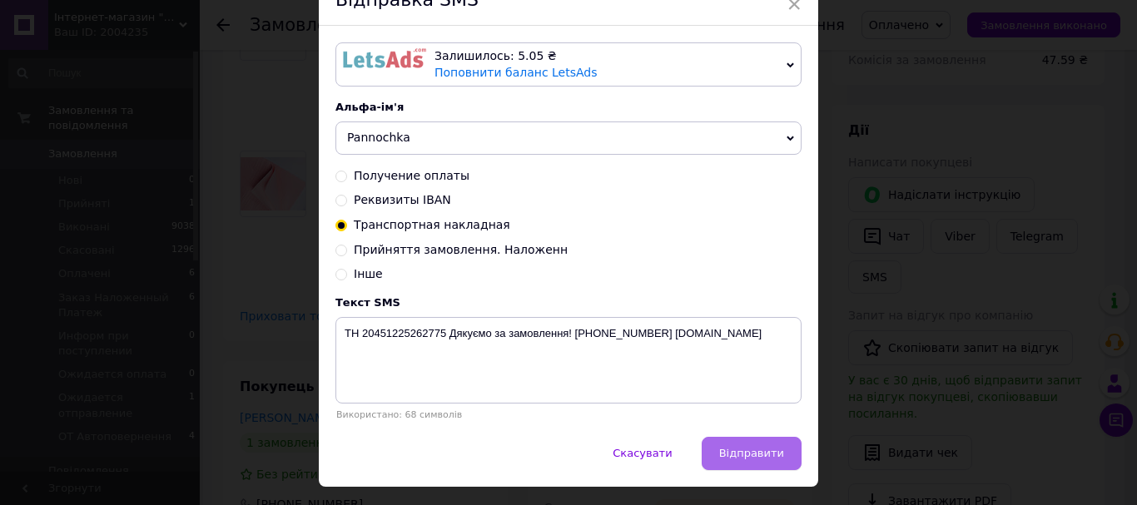  I want to click on a: Поповнити баланс LetsAds, so click(516, 72).